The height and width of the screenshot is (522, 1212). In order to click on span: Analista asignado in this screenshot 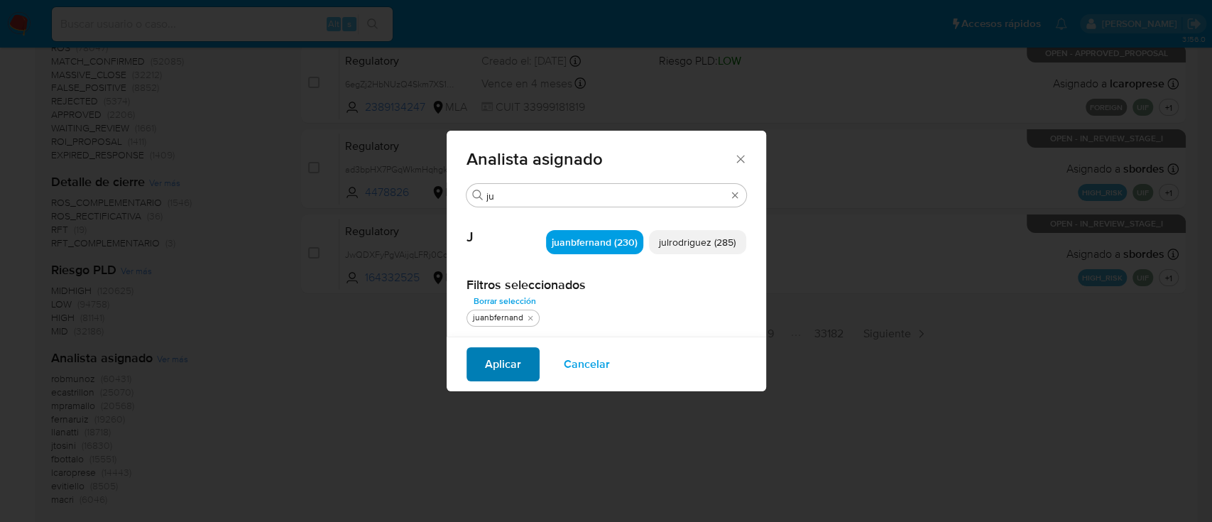, I will do `click(600, 159)`.